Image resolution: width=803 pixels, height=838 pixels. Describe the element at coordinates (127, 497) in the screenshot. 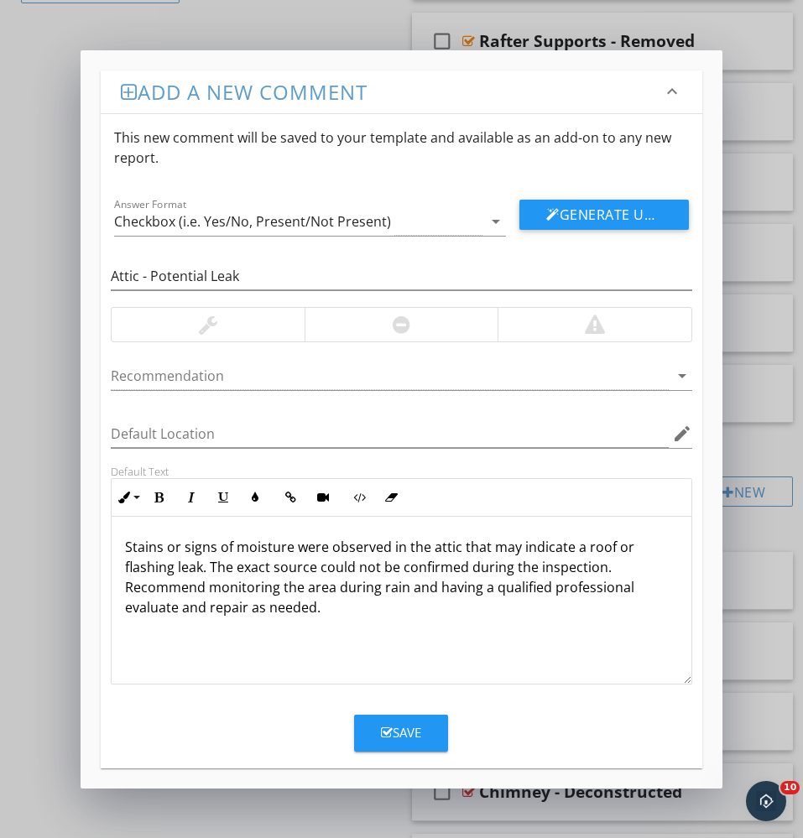

I see `button: Inline Style` at that location.